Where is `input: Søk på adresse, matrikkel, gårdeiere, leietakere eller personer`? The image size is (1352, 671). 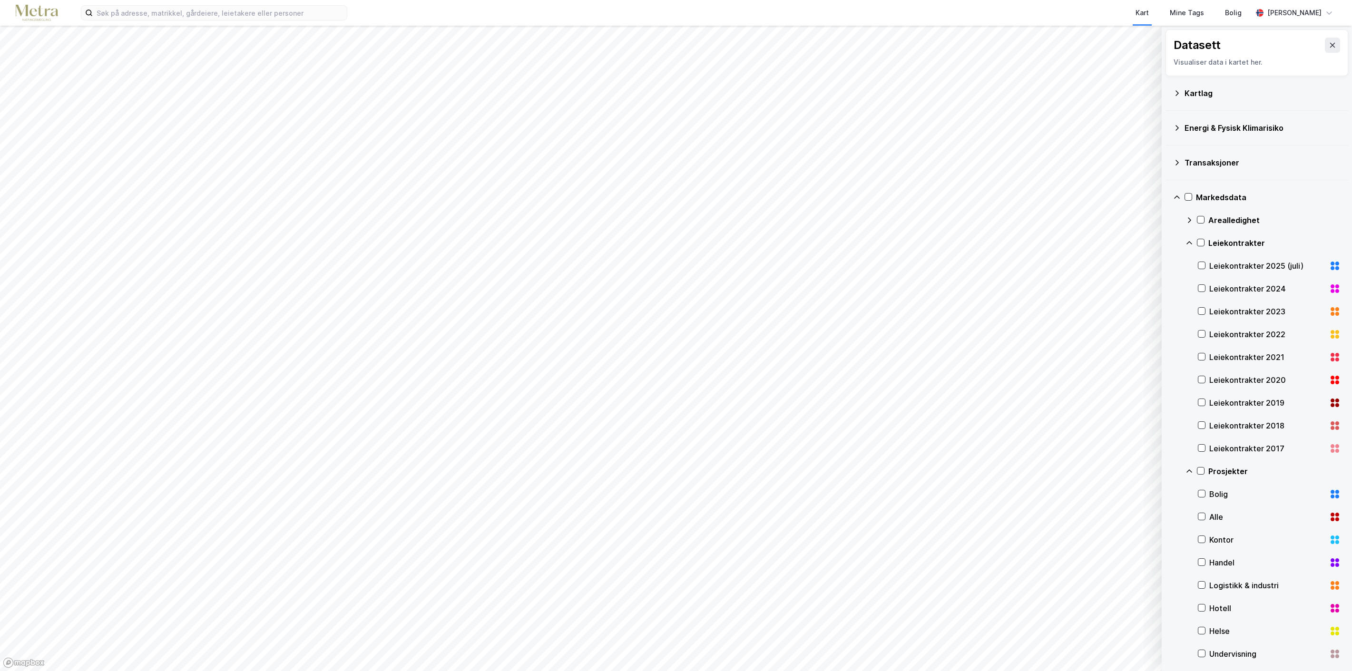 input: Søk på adresse, matrikkel, gårdeiere, leietakere eller personer is located at coordinates (220, 13).